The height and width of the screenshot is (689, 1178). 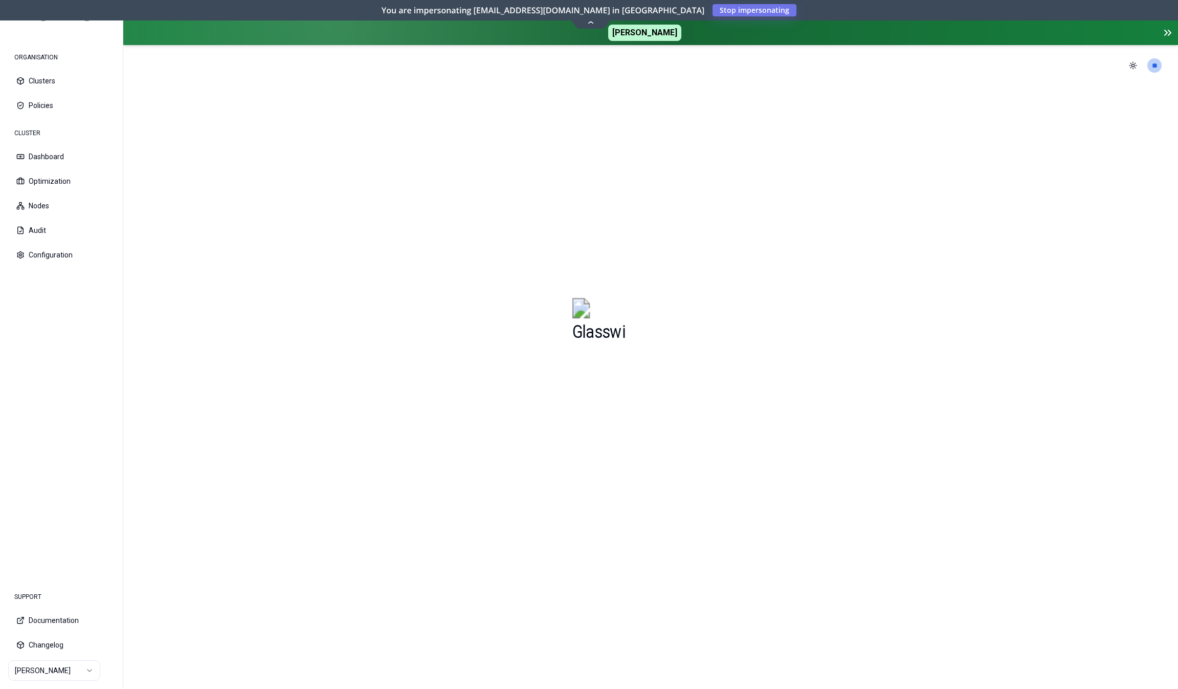 I want to click on div: SUPPORT, so click(x=61, y=597).